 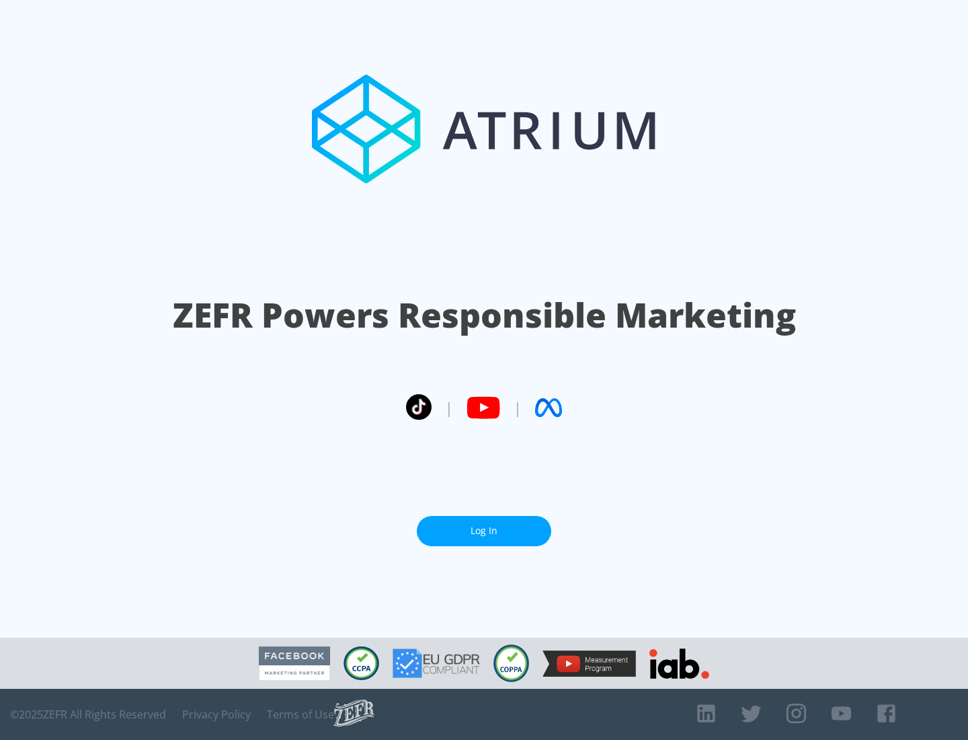 I want to click on img: CCPA Compliant, so click(x=361, y=663).